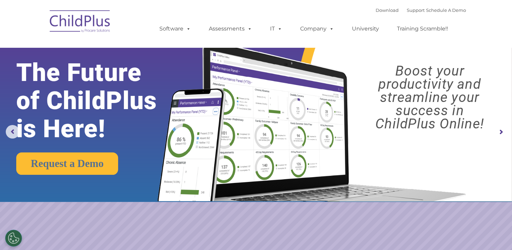 The image size is (512, 250). Describe the element at coordinates (430, 97) in the screenshot. I see `rs-layer: Boost your productivity and streamline your success in ChildPlus Online!` at that location.